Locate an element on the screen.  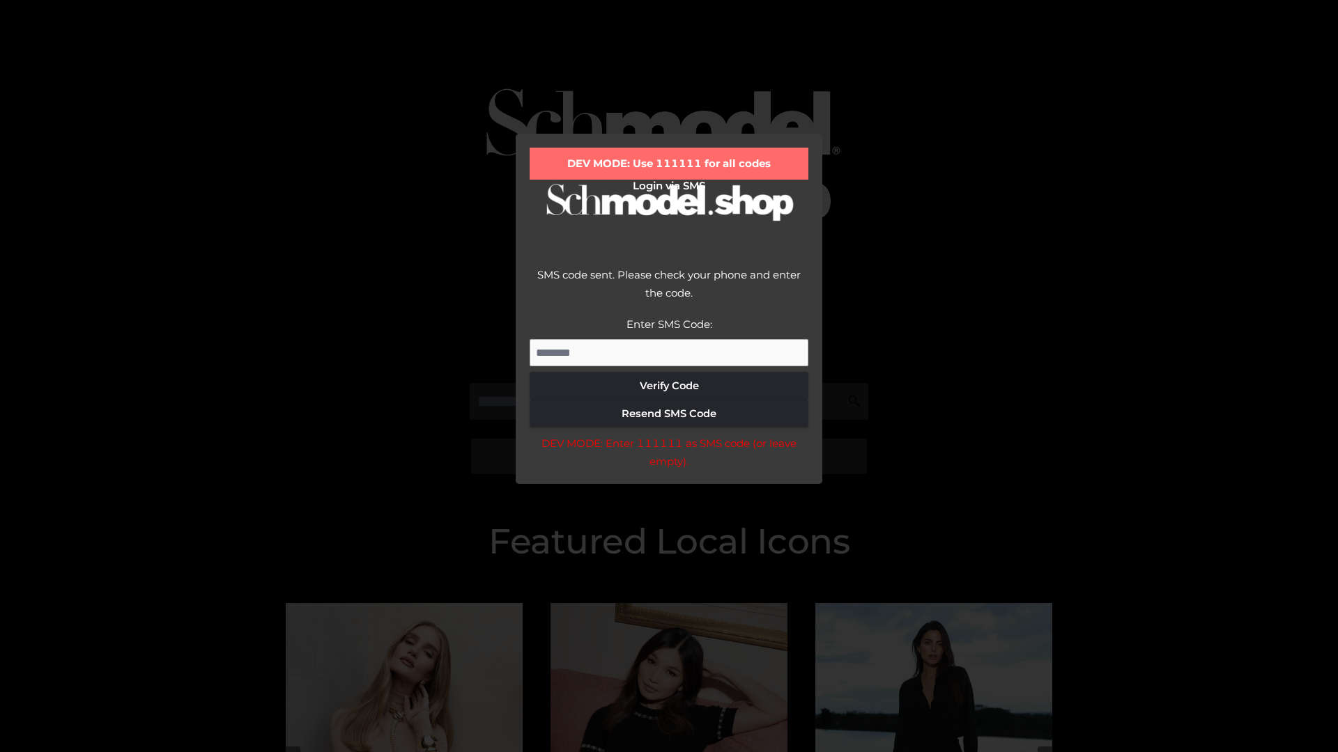
div: DEV MODE: Enter 111111 as SMS code (or leave empty). is located at coordinates (669, 452).